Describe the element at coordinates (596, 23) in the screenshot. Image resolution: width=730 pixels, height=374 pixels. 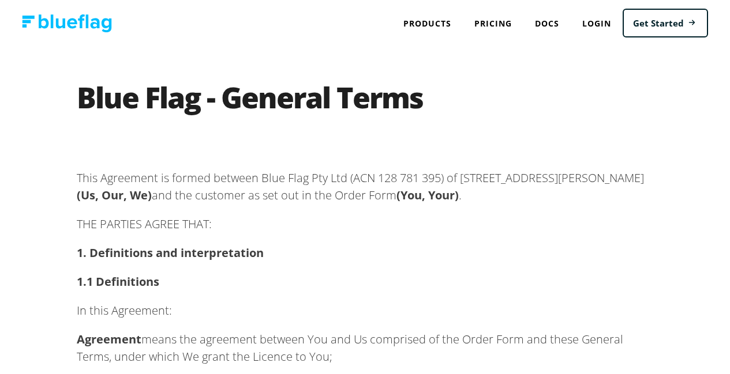
I see `a: Login to Blue Flag application` at that location.